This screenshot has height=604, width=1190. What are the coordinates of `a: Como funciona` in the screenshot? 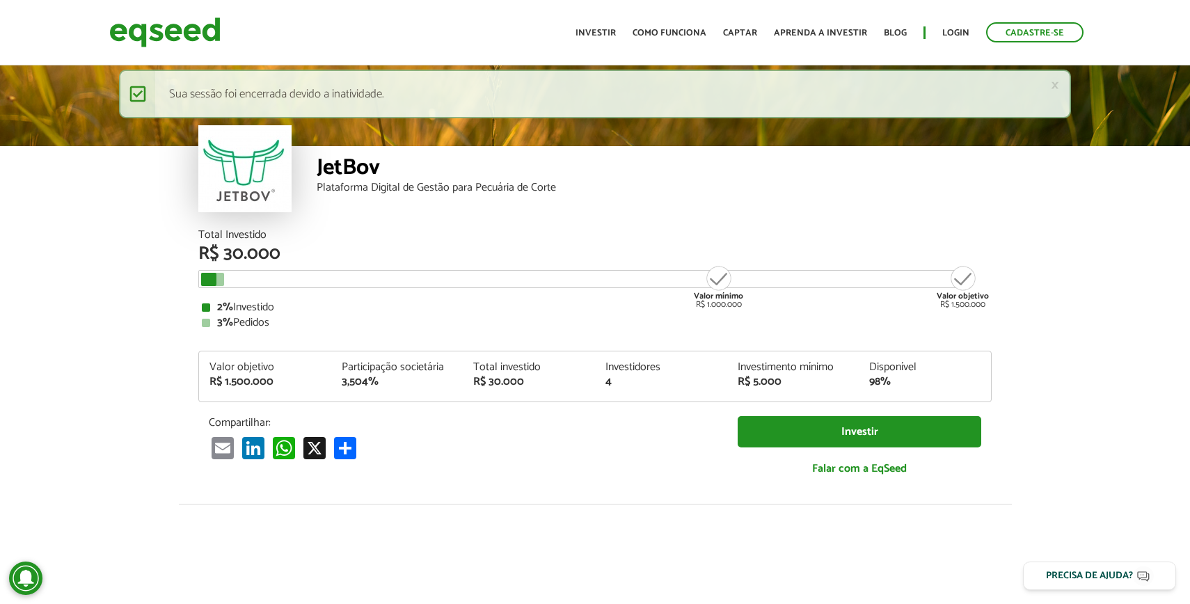 It's located at (669, 33).